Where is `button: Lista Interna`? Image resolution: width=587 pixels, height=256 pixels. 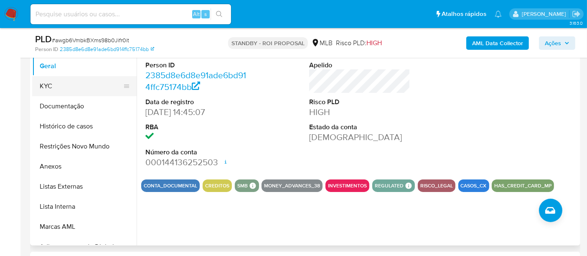 button: Lista Interna is located at coordinates (84, 206).